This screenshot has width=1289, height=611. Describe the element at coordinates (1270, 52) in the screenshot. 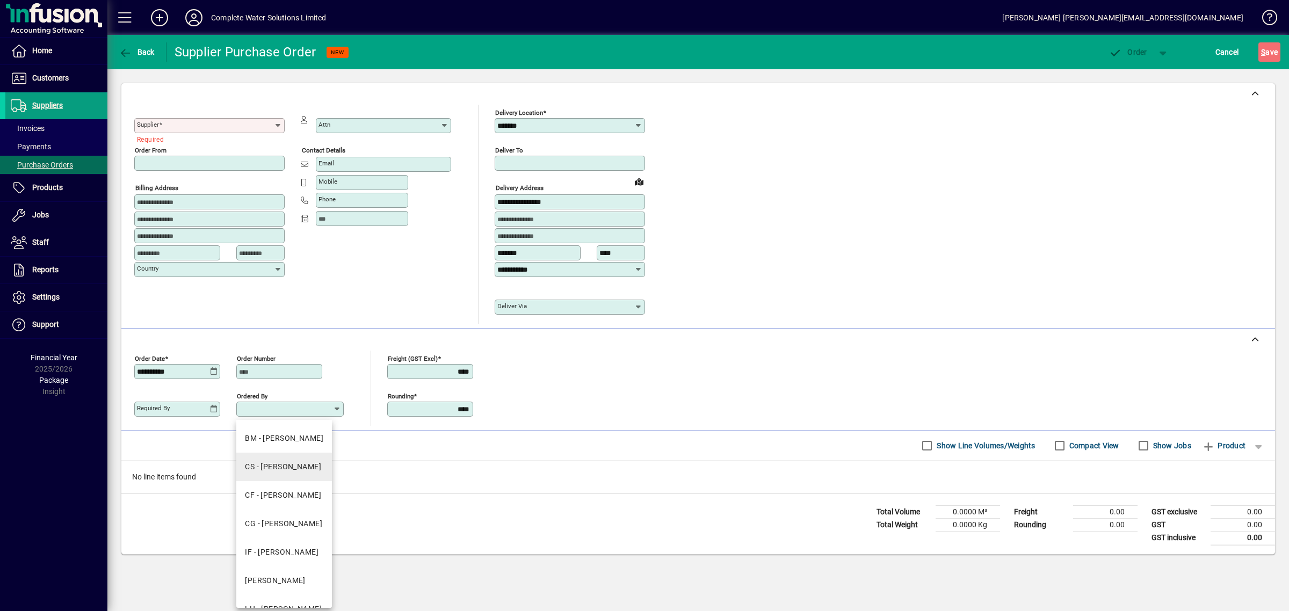

I see `span: ave` at that location.